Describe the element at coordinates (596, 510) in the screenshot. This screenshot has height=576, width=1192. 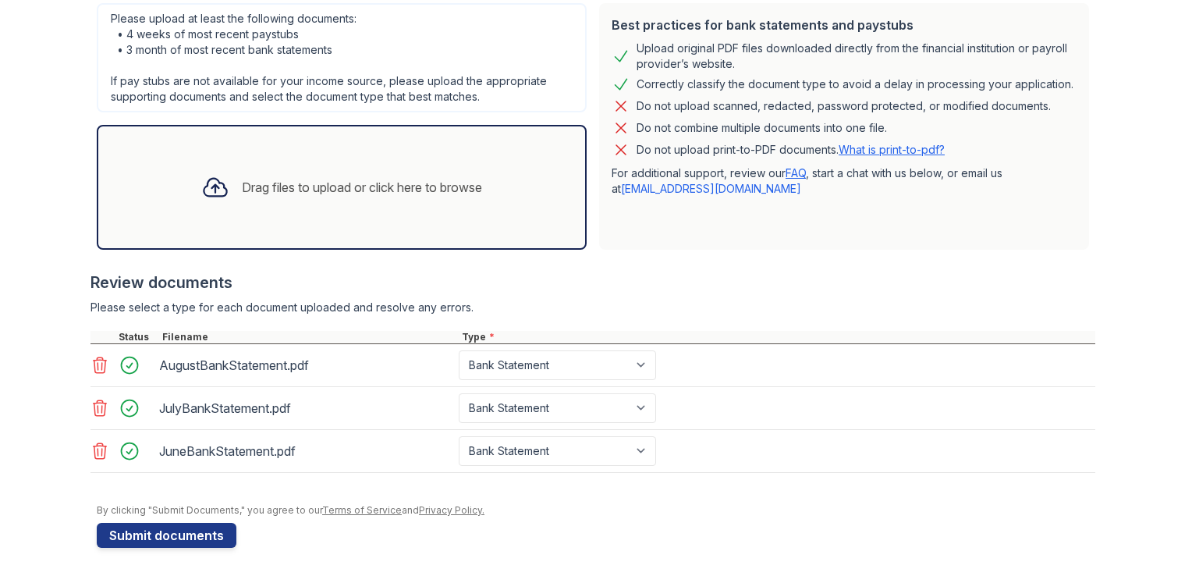
I see `div: By clicking "Submit Documents," you agree to our and` at that location.